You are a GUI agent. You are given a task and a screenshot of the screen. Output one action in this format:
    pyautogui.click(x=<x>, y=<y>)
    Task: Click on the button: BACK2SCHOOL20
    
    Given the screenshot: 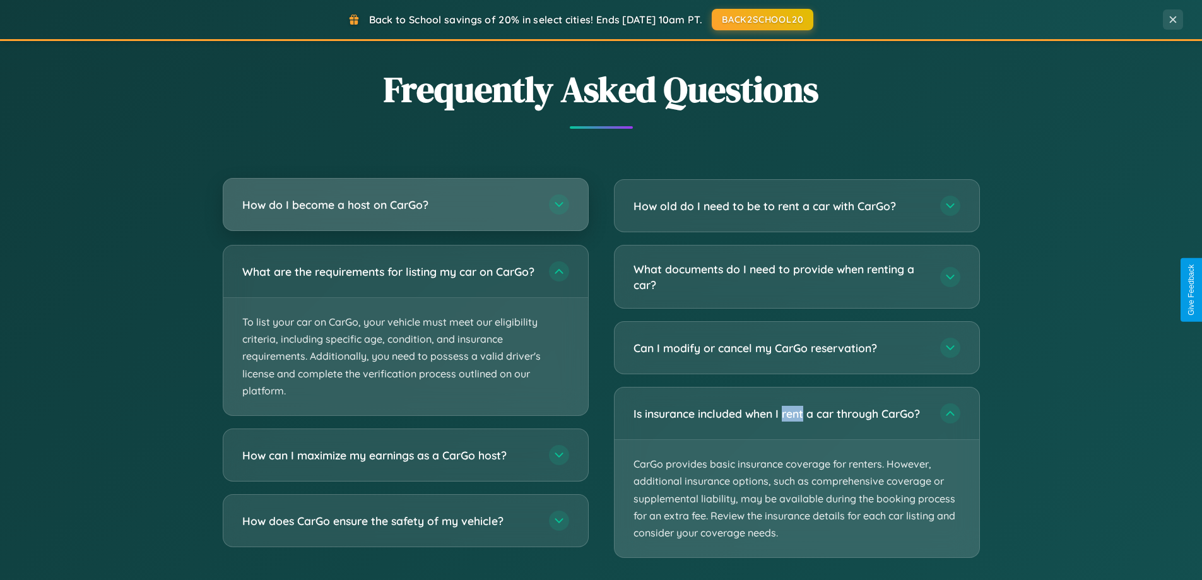 What is the action you would take?
    pyautogui.click(x=762, y=20)
    